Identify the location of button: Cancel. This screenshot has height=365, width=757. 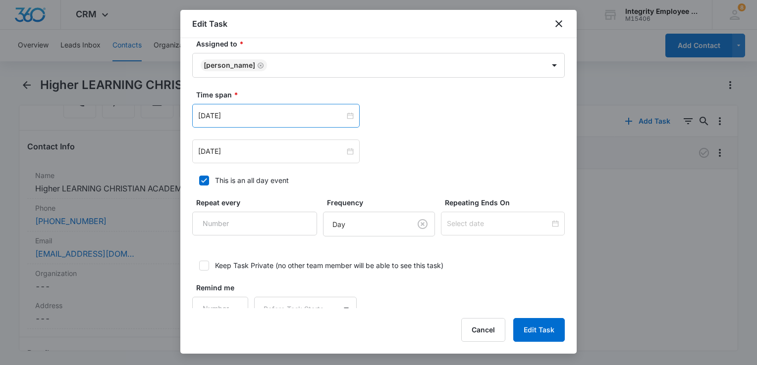
(483, 330).